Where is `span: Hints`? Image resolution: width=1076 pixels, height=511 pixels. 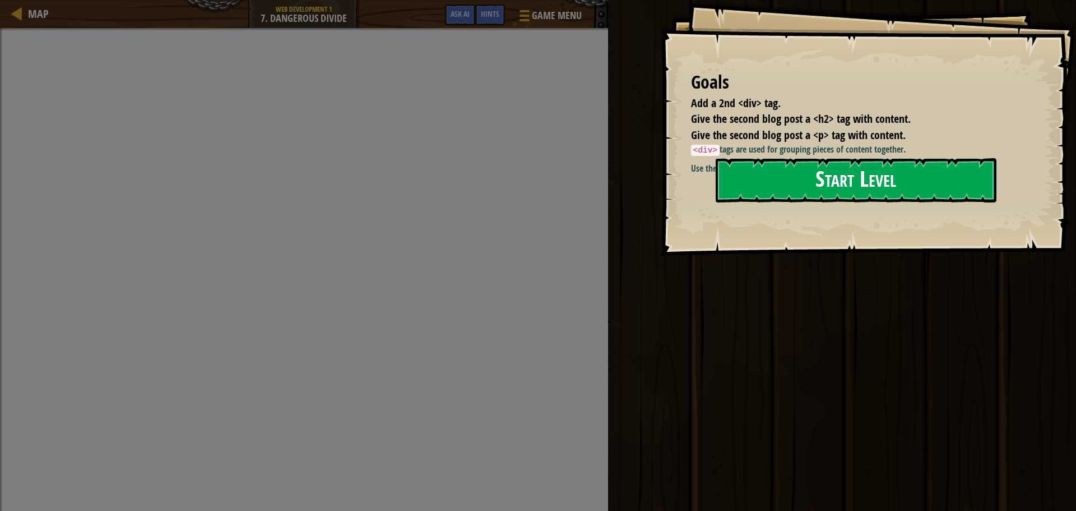 span: Hints is located at coordinates (490, 13).